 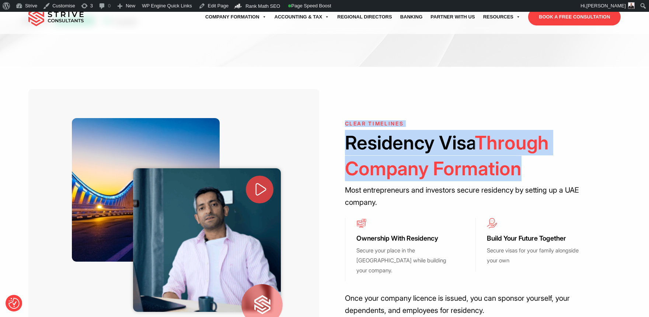 I want to click on a: Resources, so click(x=502, y=17).